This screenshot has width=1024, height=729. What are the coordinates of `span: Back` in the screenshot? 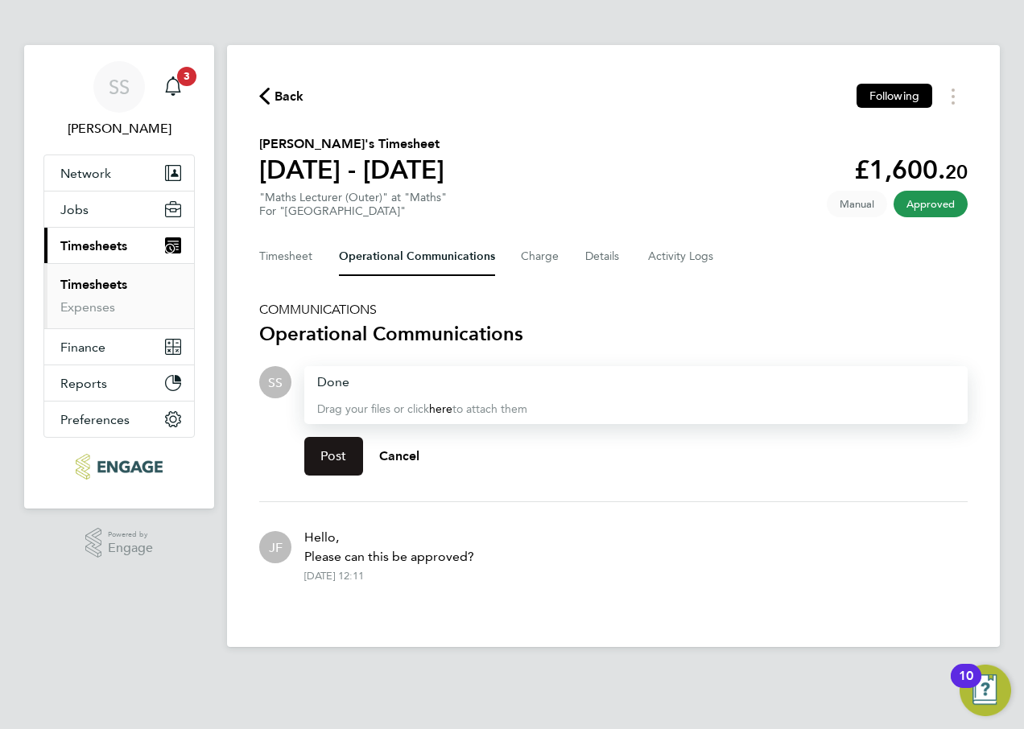 It's located at (289, 97).